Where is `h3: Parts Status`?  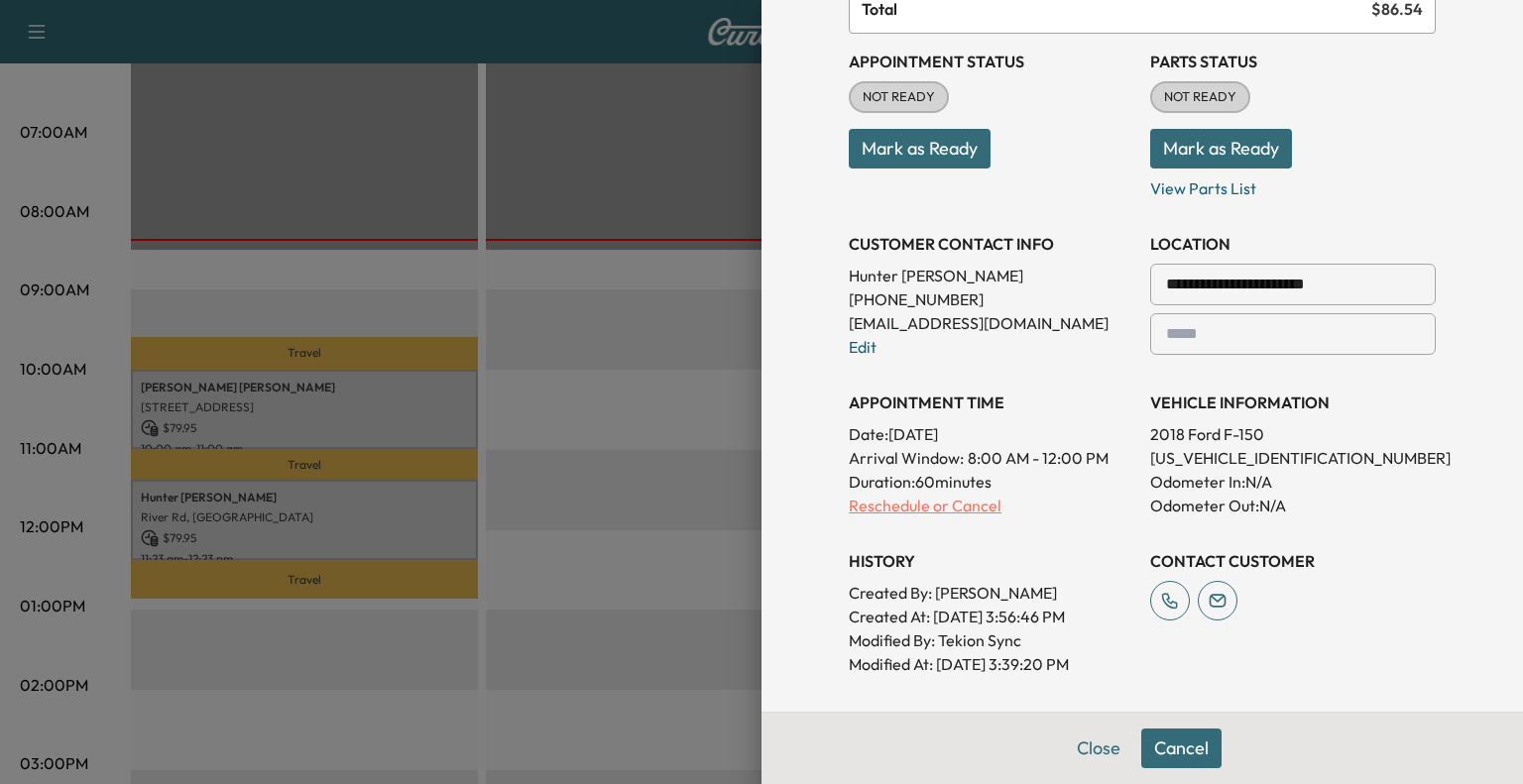
h3: Parts Status is located at coordinates (1292, 62).